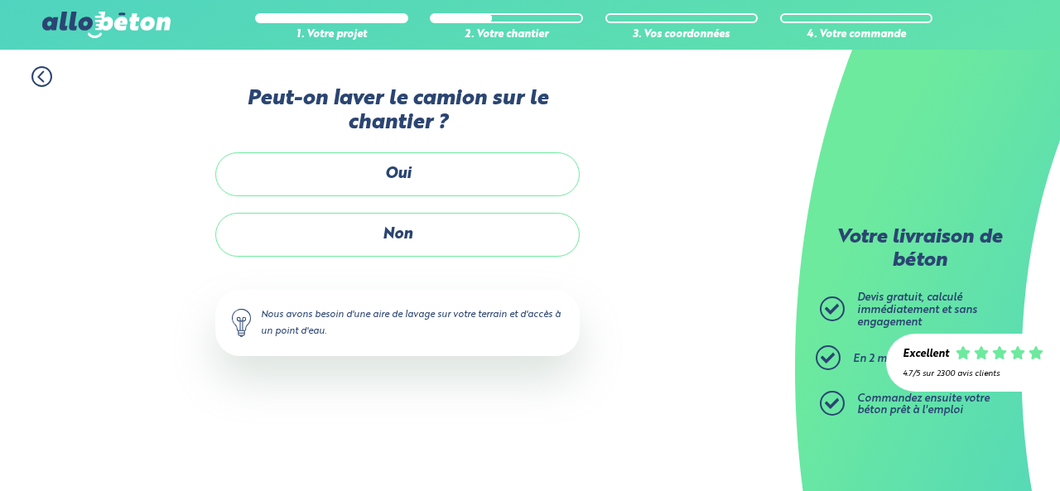  Describe the element at coordinates (397, 323) in the screenshot. I see `div: Nous avons besoin d'une aire de lavage sur votre terrain et d'accès à un point d'eau.` at that location.